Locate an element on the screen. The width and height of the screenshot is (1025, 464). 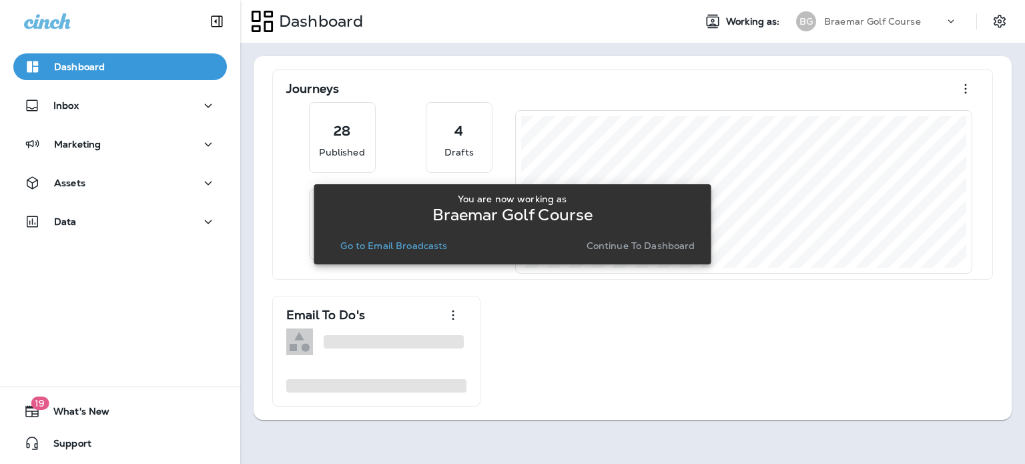
p: Journeys is located at coordinates (312, 89).